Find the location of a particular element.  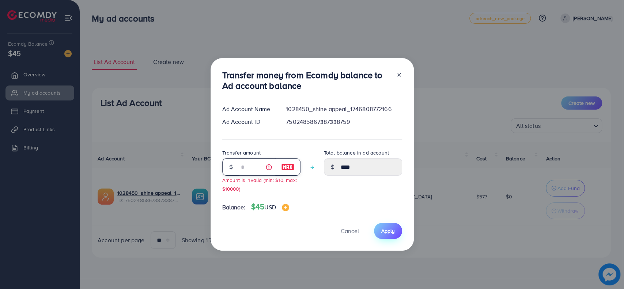

h4: $45 is located at coordinates (270, 207).